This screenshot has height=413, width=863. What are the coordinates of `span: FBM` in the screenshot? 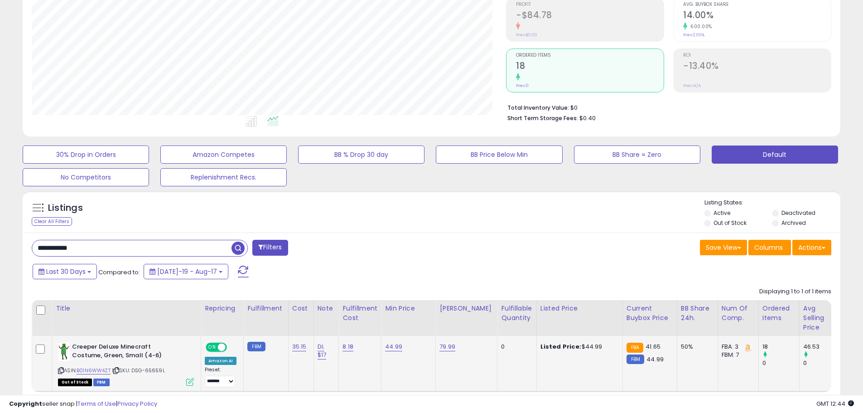 It's located at (101, 382).